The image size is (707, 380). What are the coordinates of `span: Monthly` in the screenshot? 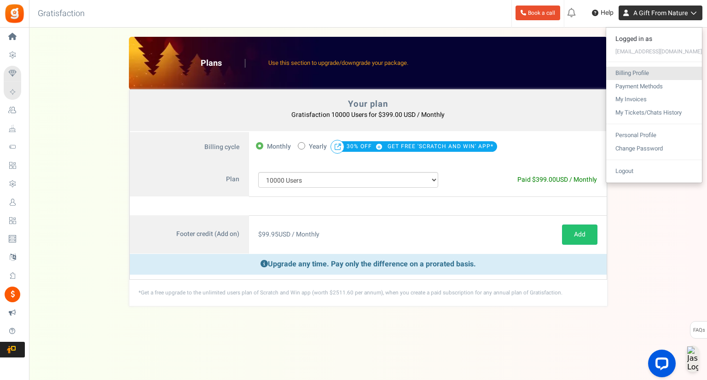 It's located at (279, 147).